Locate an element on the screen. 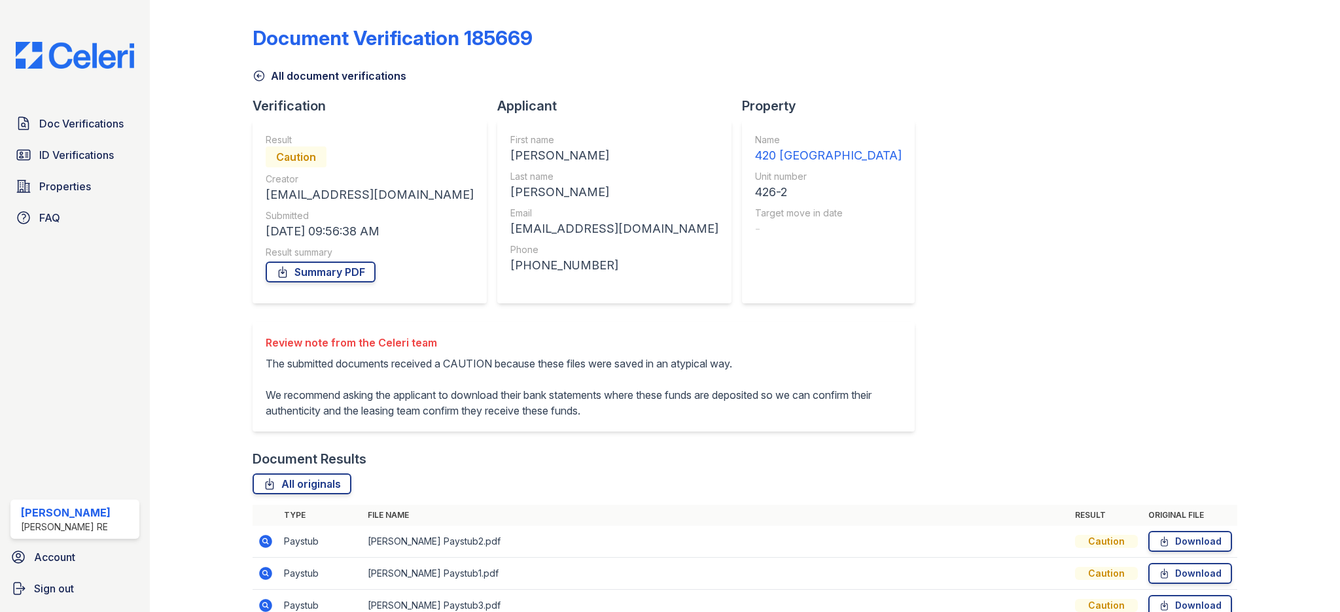 Image resolution: width=1340 pixels, height=612 pixels. div: Last name is located at coordinates (614, 177).